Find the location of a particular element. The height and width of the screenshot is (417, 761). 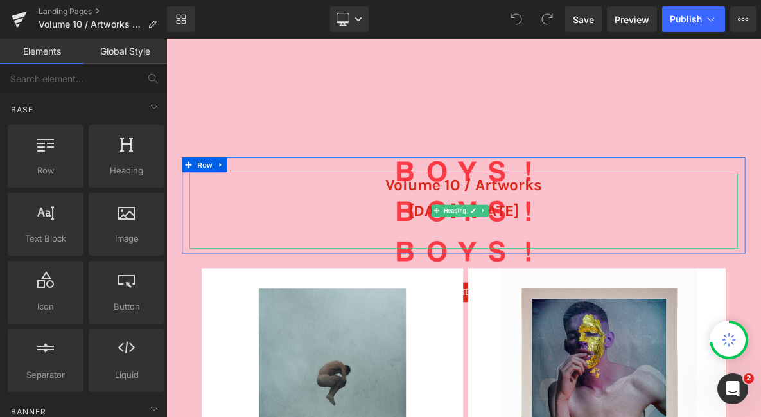

a: New Library is located at coordinates (181, 19).